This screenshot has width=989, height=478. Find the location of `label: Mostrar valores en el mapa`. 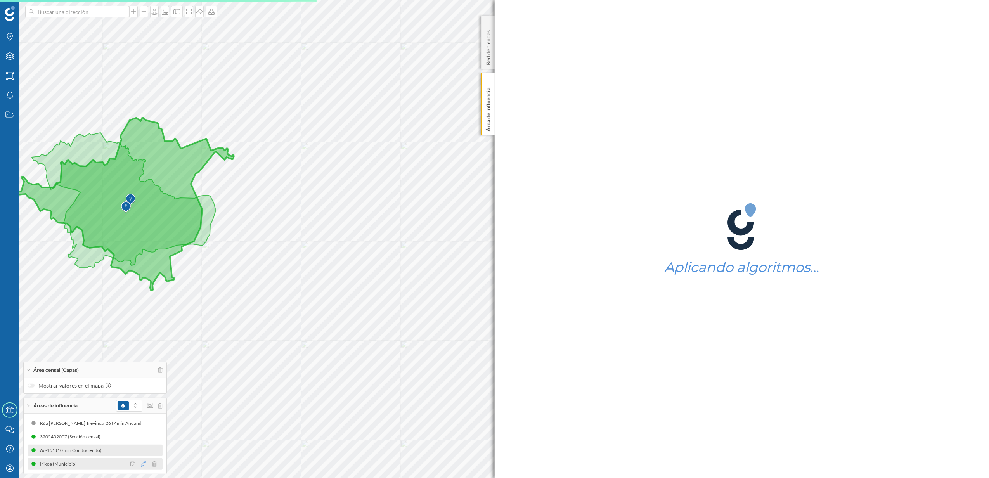

label: Mostrar valores en el mapa is located at coordinates (95, 386).